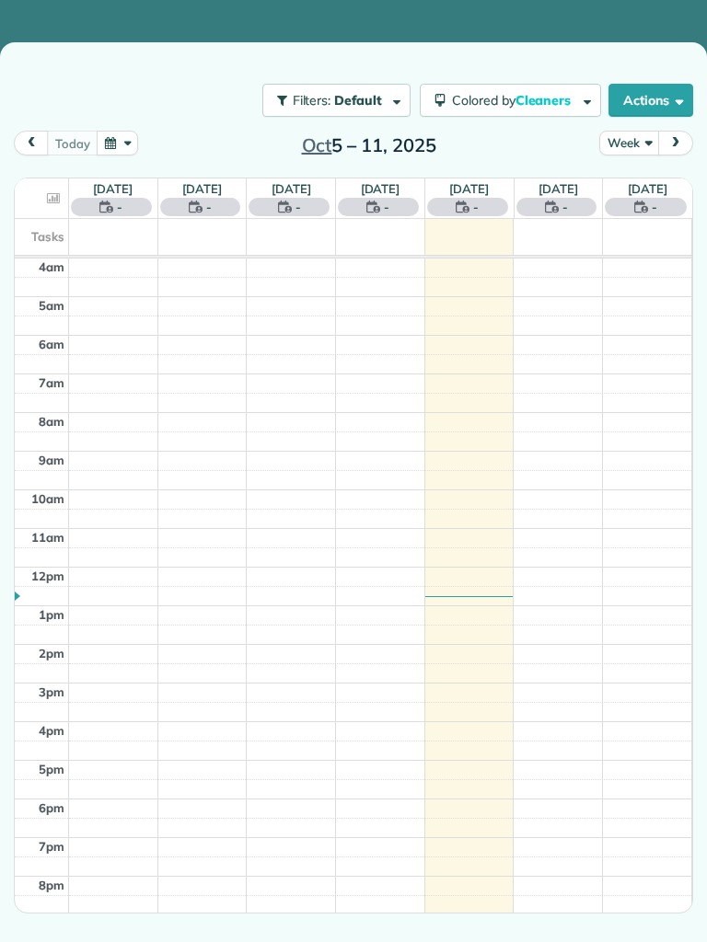 The height and width of the screenshot is (942, 707). Describe the element at coordinates (52, 731) in the screenshot. I see `span: 4pm` at that location.